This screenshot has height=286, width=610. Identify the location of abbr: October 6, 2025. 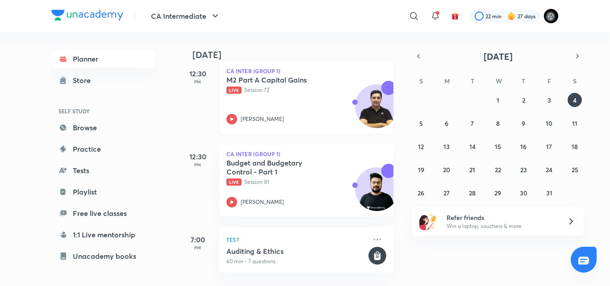
(446, 123).